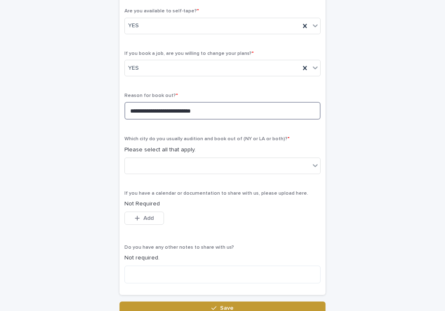  Describe the element at coordinates (148, 218) in the screenshot. I see `span: Add` at that location.